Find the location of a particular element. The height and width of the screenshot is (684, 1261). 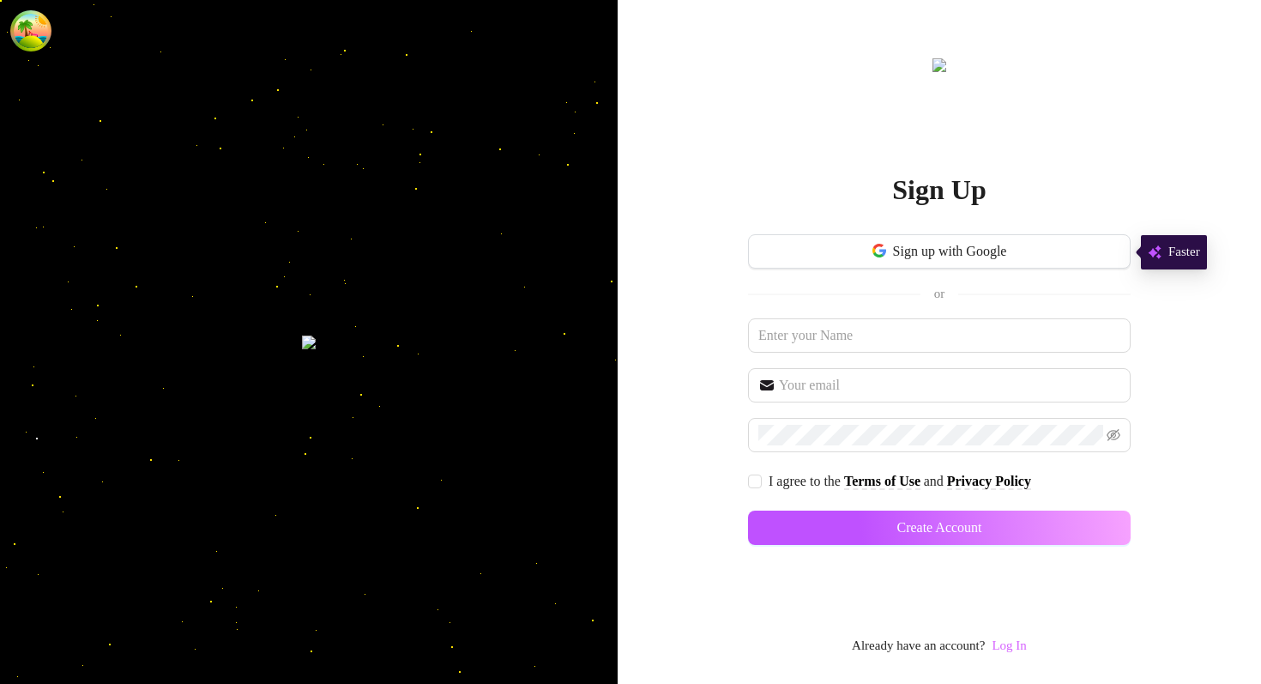

h2: Sign Up is located at coordinates (939, 190).